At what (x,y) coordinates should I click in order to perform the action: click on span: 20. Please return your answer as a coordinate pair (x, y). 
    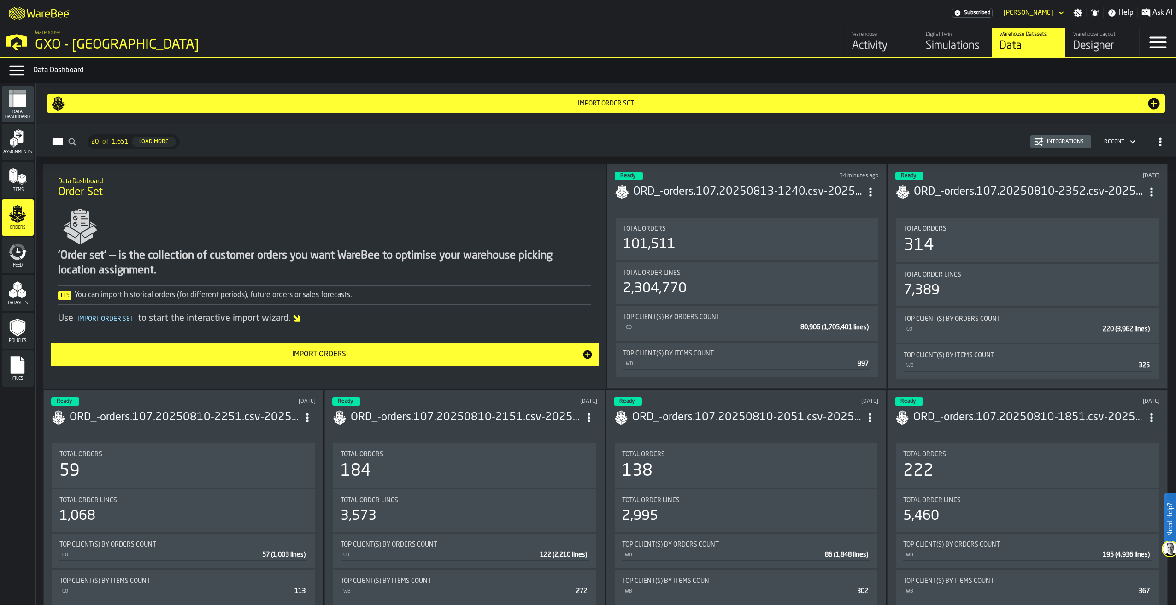
    Looking at the image, I should click on (95, 142).